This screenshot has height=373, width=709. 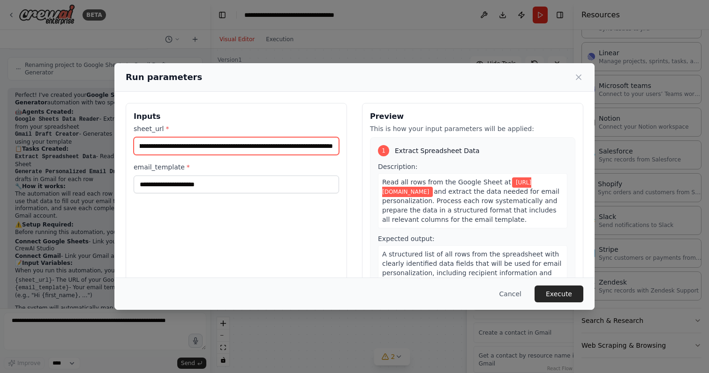 What do you see at coordinates (236, 117) in the screenshot?
I see `h3: Inputs` at bounding box center [236, 117].